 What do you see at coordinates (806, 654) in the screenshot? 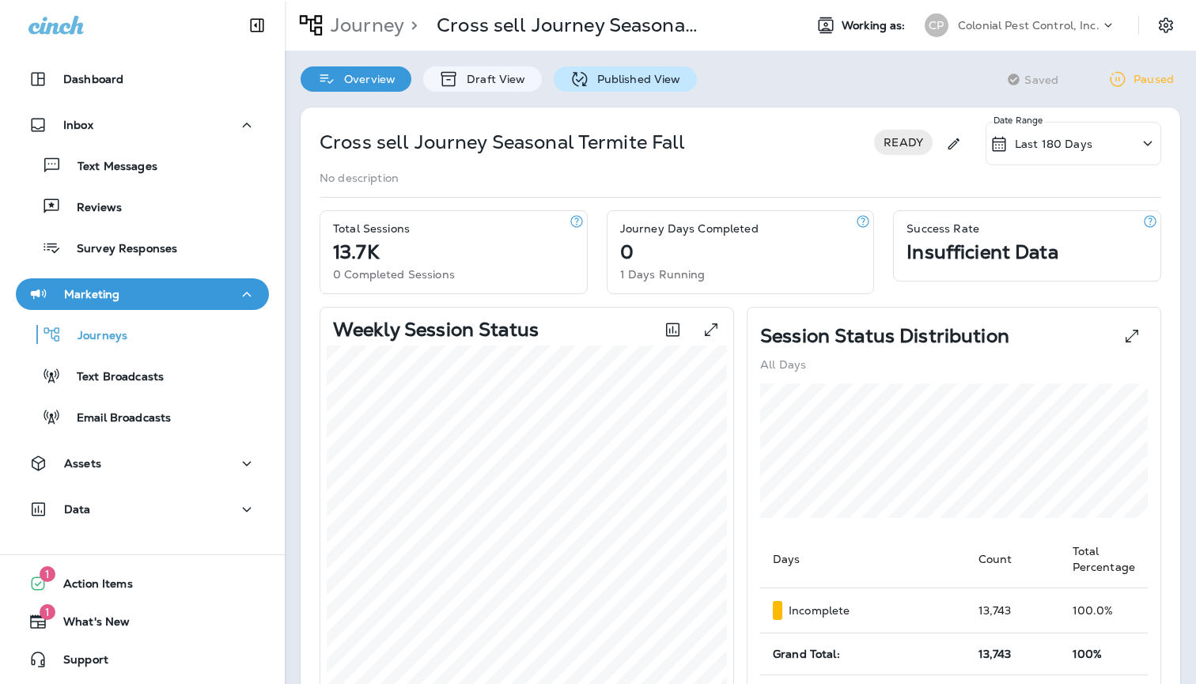
I see `span: Grand Total:` at bounding box center [806, 654].